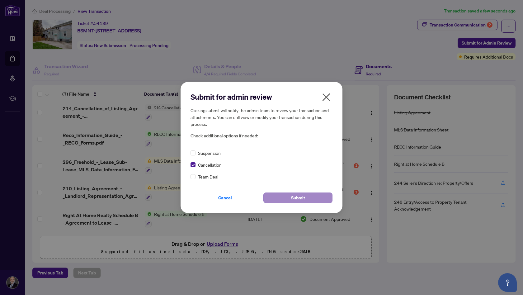 The width and height of the screenshot is (523, 295). What do you see at coordinates (262, 136) in the screenshot?
I see `span: Check additional options if needed:` at bounding box center [262, 136].